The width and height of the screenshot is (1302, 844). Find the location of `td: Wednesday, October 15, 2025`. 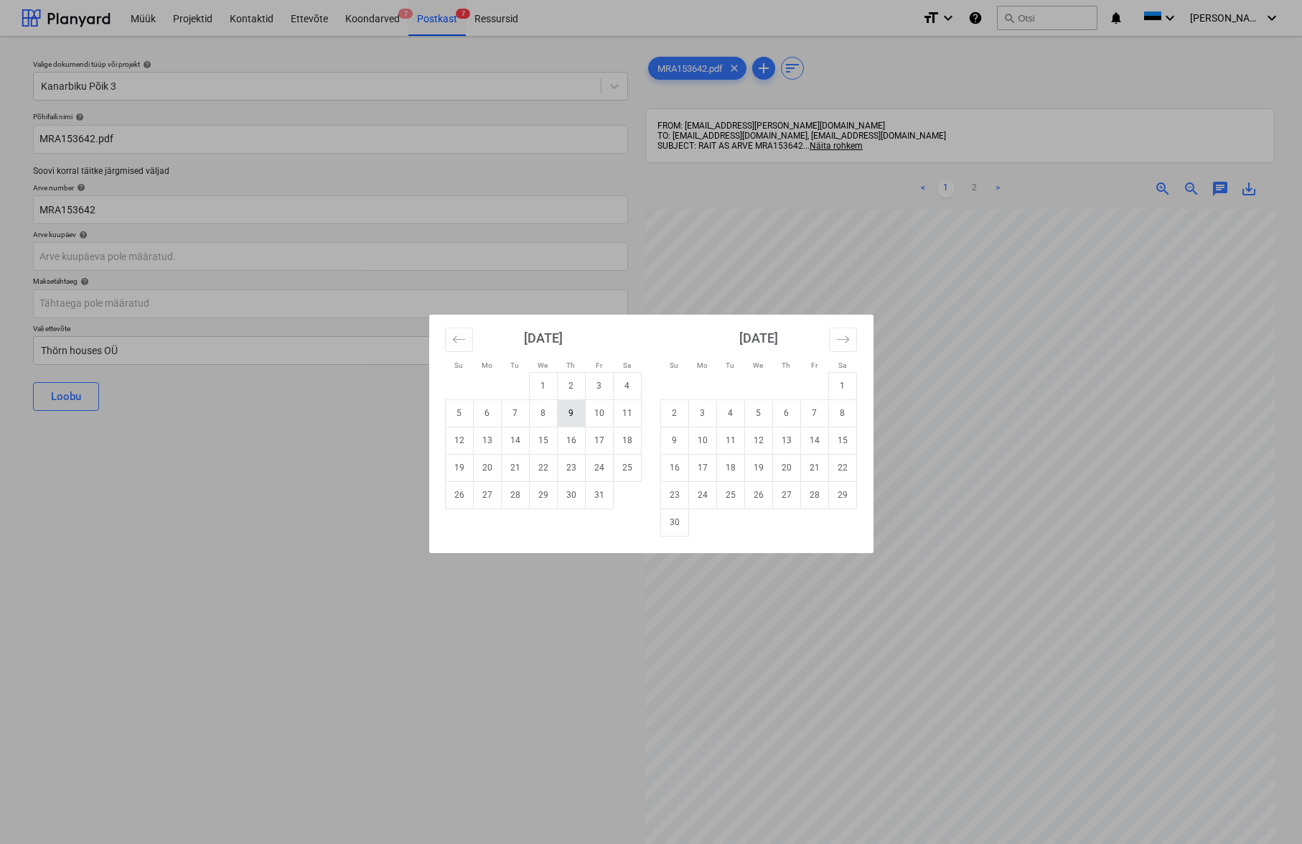

td: Wednesday, October 15, 2025 is located at coordinates (543, 440).